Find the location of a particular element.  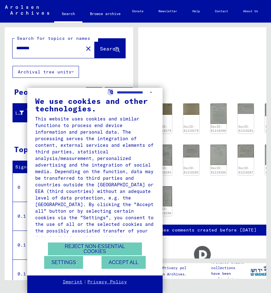

button: Settings is located at coordinates (64, 262).